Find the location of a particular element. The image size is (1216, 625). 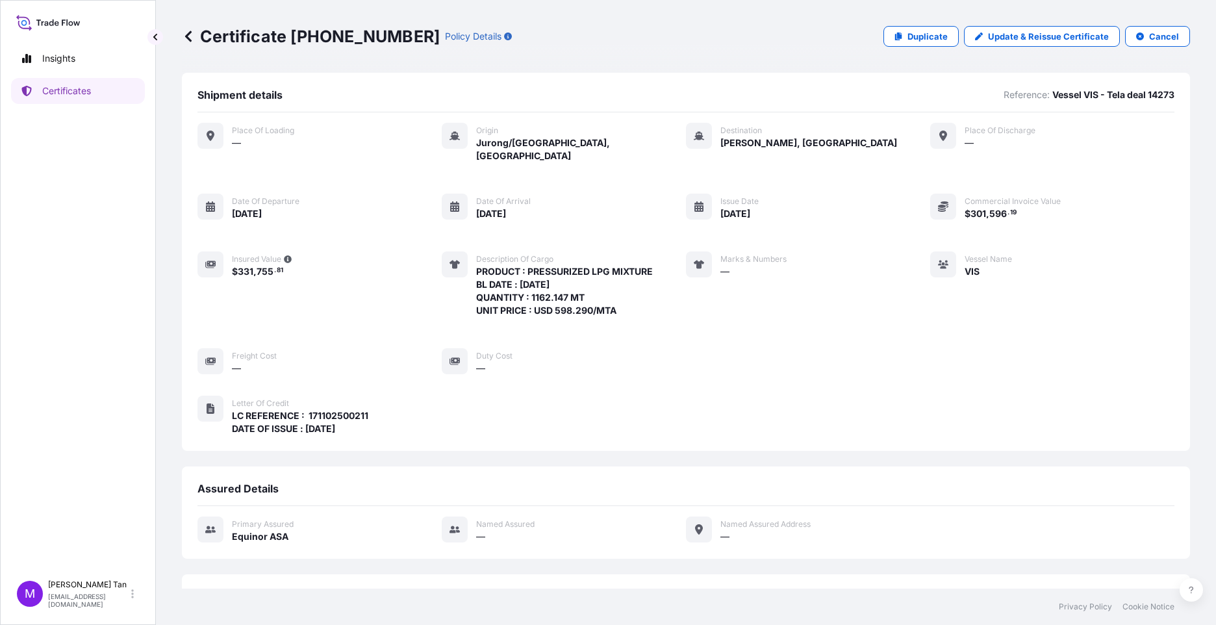

span: Destination is located at coordinates (741, 131).